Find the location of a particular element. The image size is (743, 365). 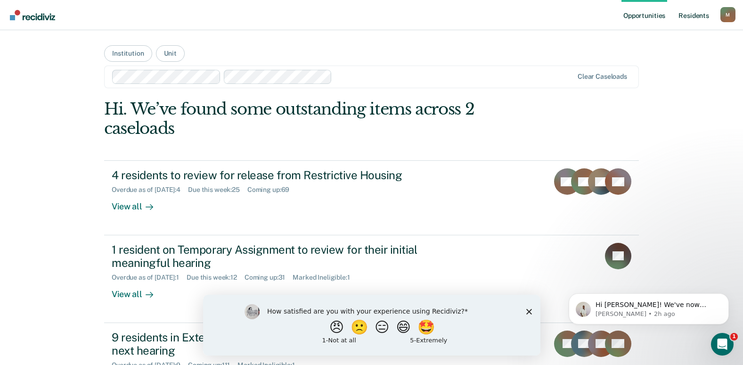

button: 2 is located at coordinates (157, 33).